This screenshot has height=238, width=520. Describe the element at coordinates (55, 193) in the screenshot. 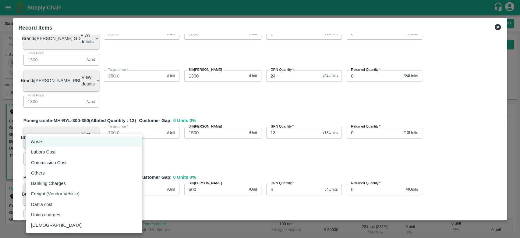

I see `p: Freight (Vendor Vehicle)` at that location.